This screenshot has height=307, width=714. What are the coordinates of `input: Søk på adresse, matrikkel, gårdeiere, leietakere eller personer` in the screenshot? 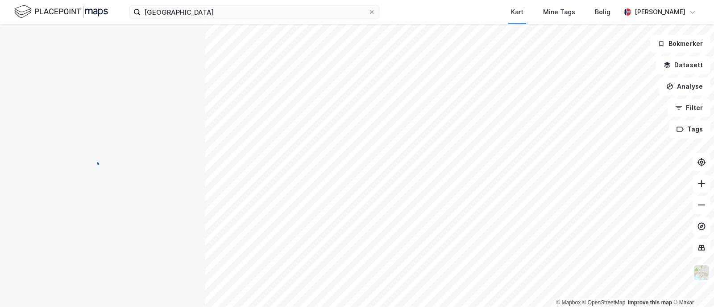 It's located at (254, 12).